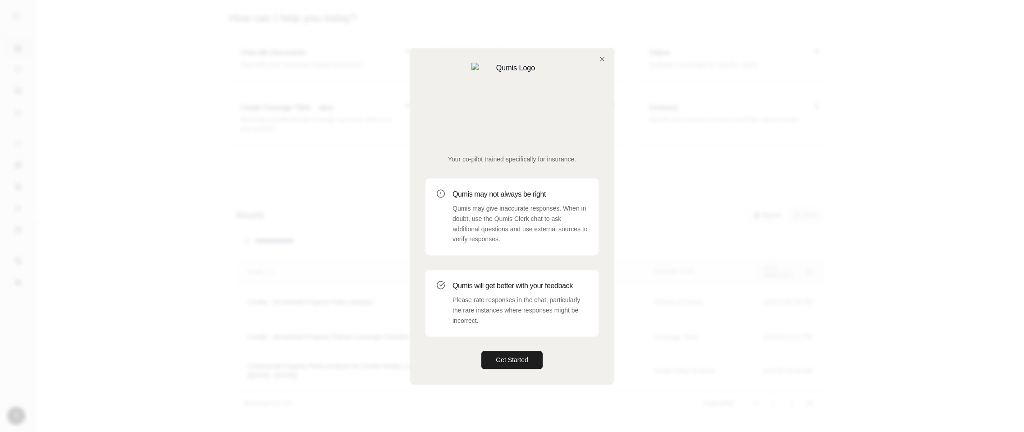  What do you see at coordinates (520, 310) in the screenshot?
I see `p: Please rate responses in the chat, particularly the rare instances where responses might be incor...` at bounding box center [520, 310].